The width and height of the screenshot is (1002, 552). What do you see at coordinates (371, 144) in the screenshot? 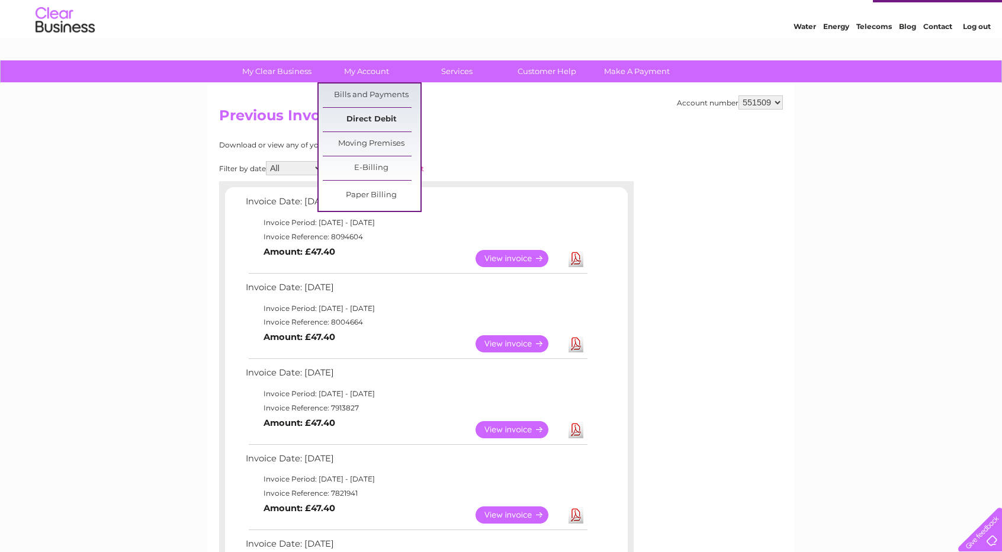
I see `a: Moving Premises` at bounding box center [371, 144].